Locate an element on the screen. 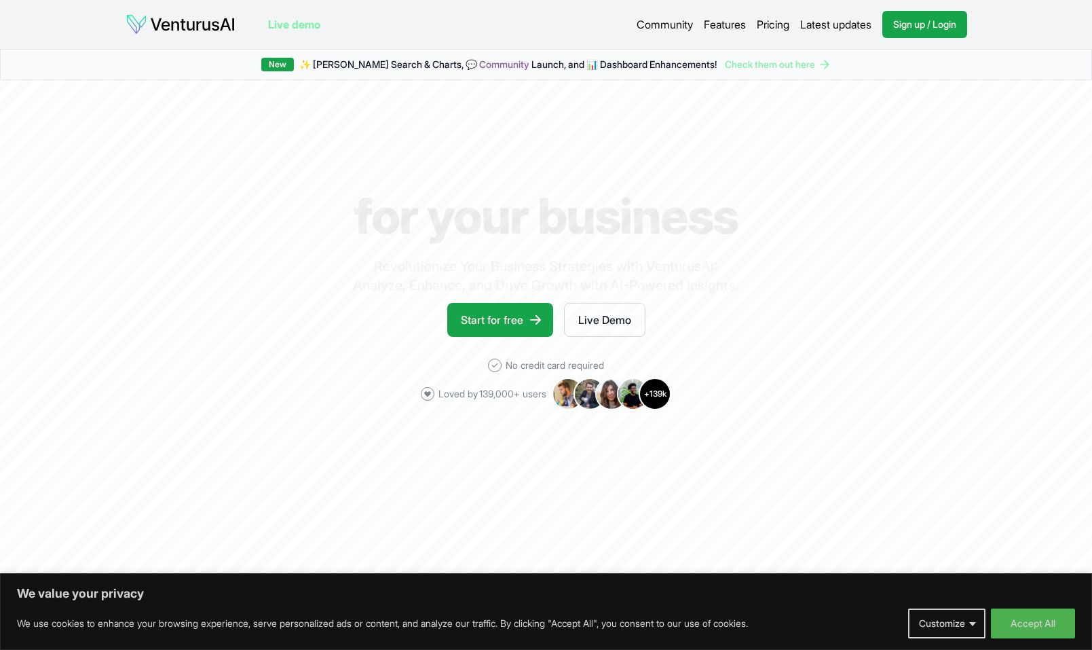  a: Start for free is located at coordinates (500, 320).